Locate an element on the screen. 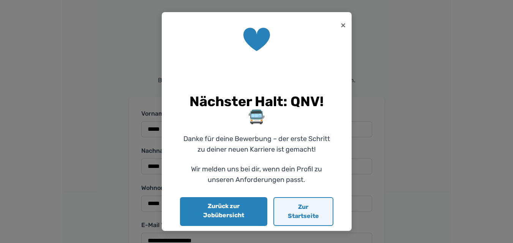 This screenshot has width=513, height=243. a: Zurück zur Jobübersicht is located at coordinates (224, 212).